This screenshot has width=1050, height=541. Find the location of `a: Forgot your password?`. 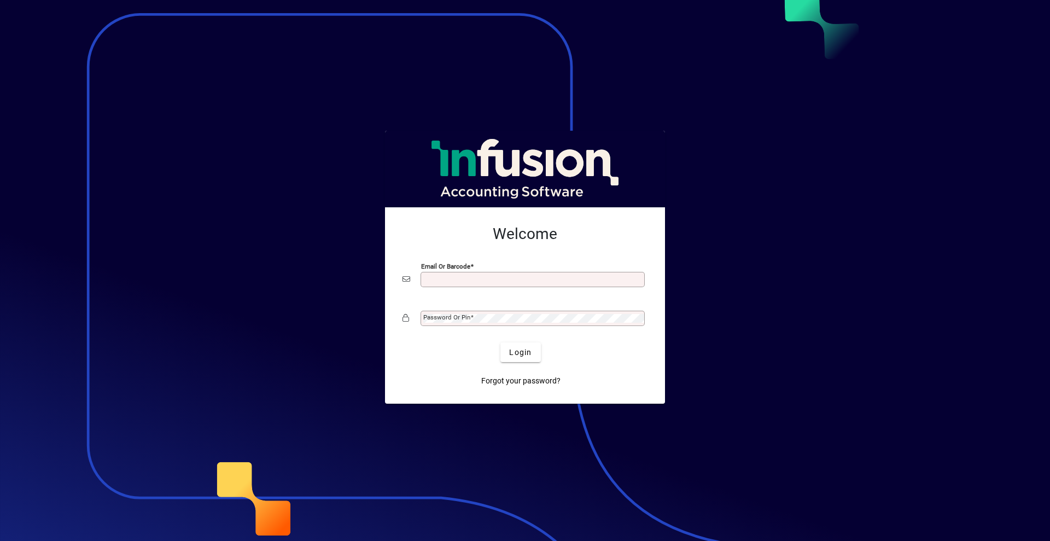

a: Forgot your password? is located at coordinates (521, 381).